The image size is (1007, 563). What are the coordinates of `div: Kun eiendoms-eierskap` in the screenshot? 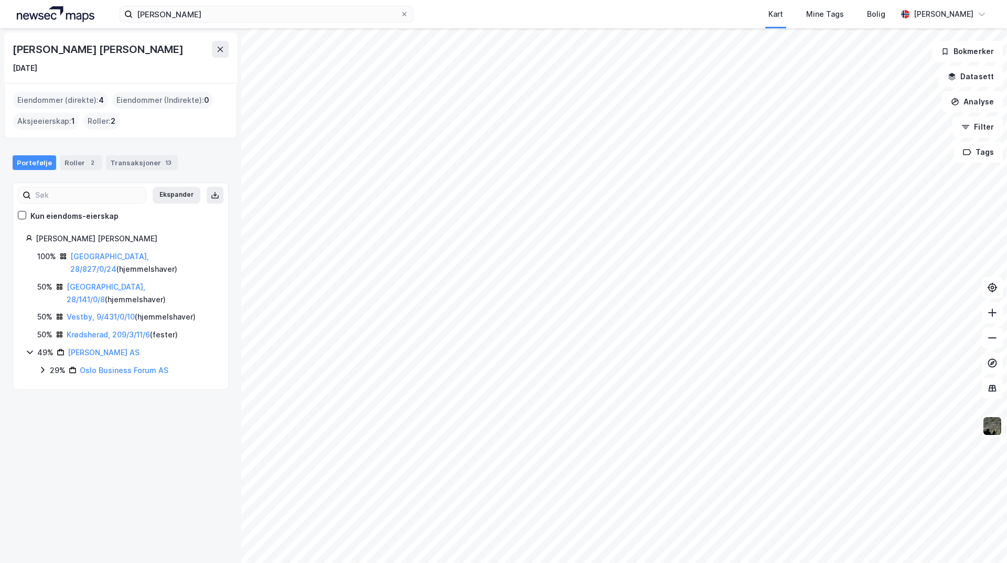 It's located at (74, 216).